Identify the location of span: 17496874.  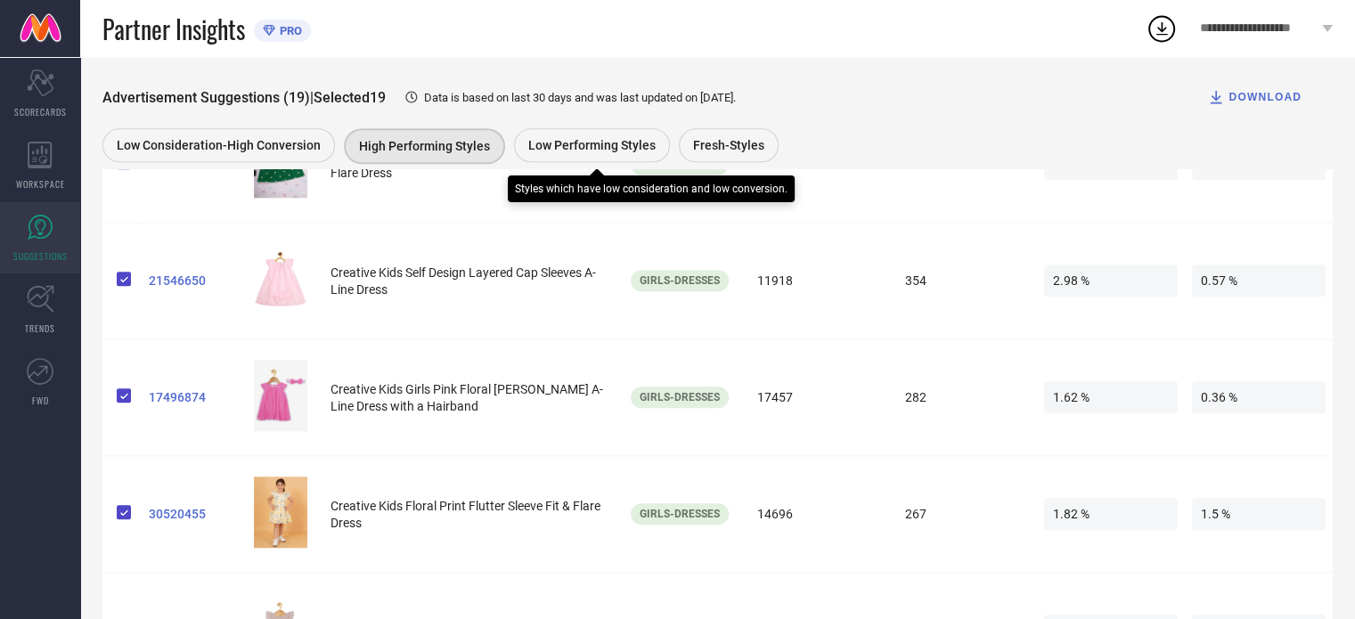
(194, 397).